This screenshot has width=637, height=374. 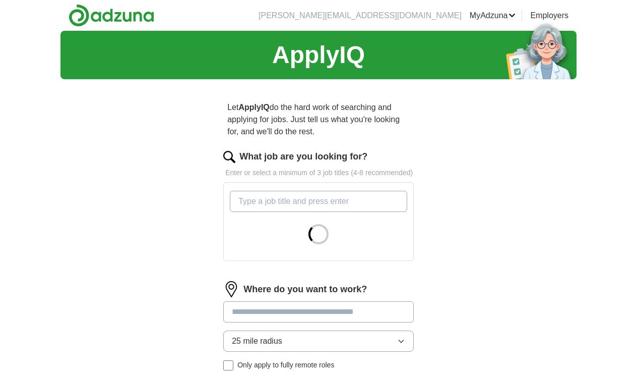 What do you see at coordinates (254, 107) in the screenshot?
I see `strong: ApplyIQ` at bounding box center [254, 107].